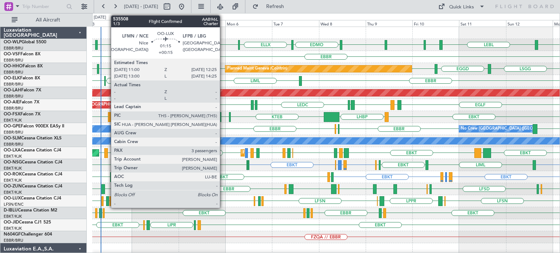  I want to click on span: OO-LUX, so click(12, 199).